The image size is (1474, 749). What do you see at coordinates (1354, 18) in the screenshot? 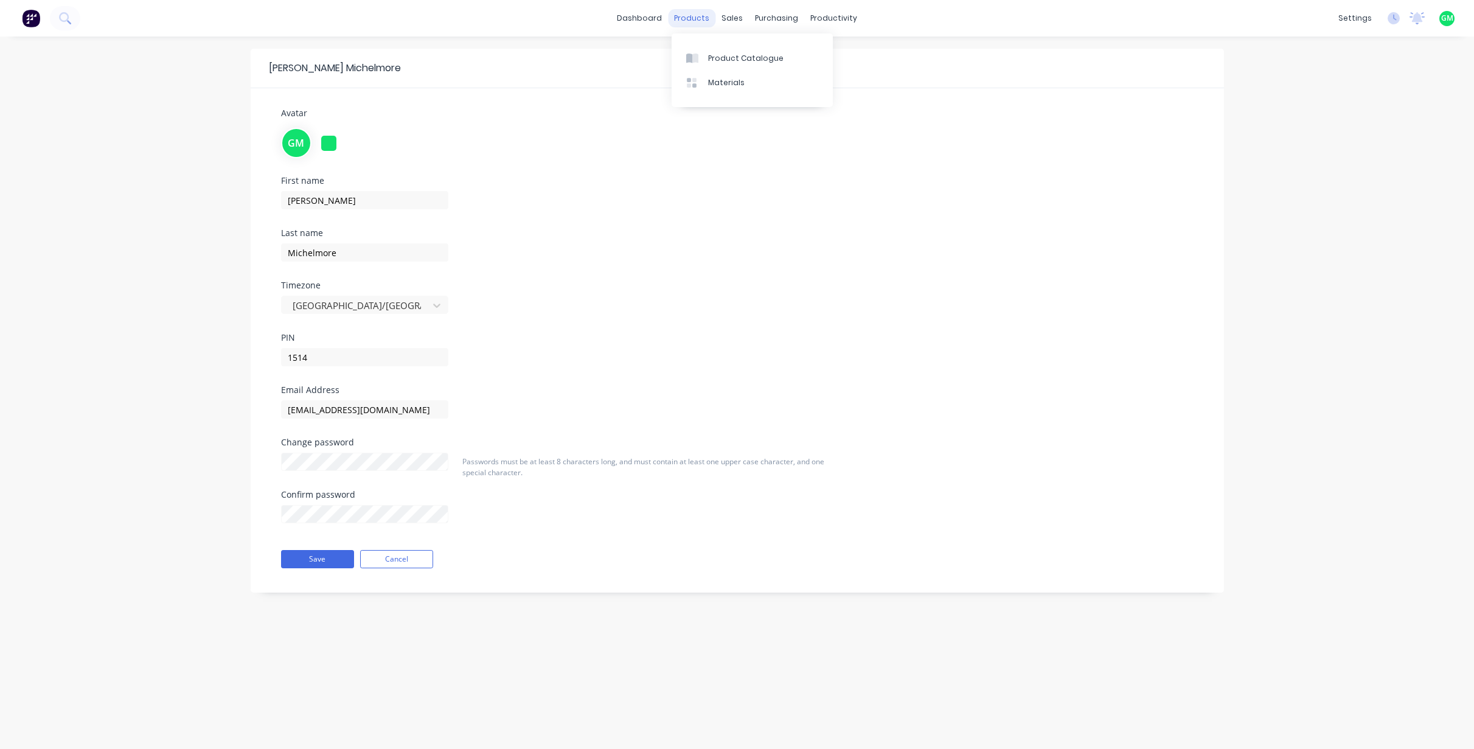
I see `div: settings` at bounding box center [1354, 18].